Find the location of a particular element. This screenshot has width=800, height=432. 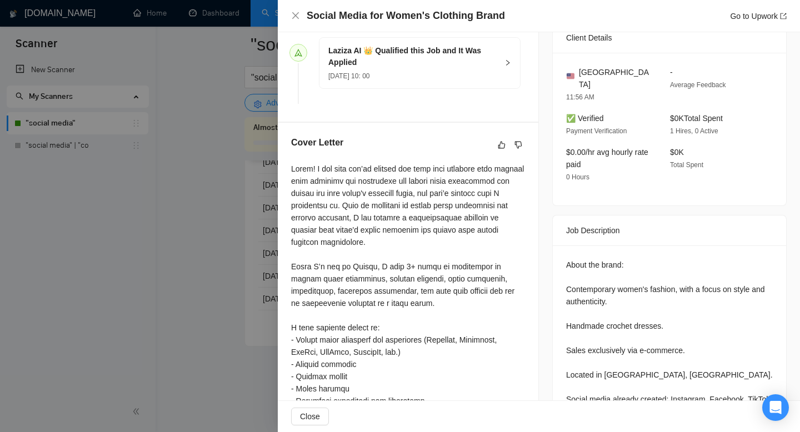

span: close is located at coordinates (295, 16).